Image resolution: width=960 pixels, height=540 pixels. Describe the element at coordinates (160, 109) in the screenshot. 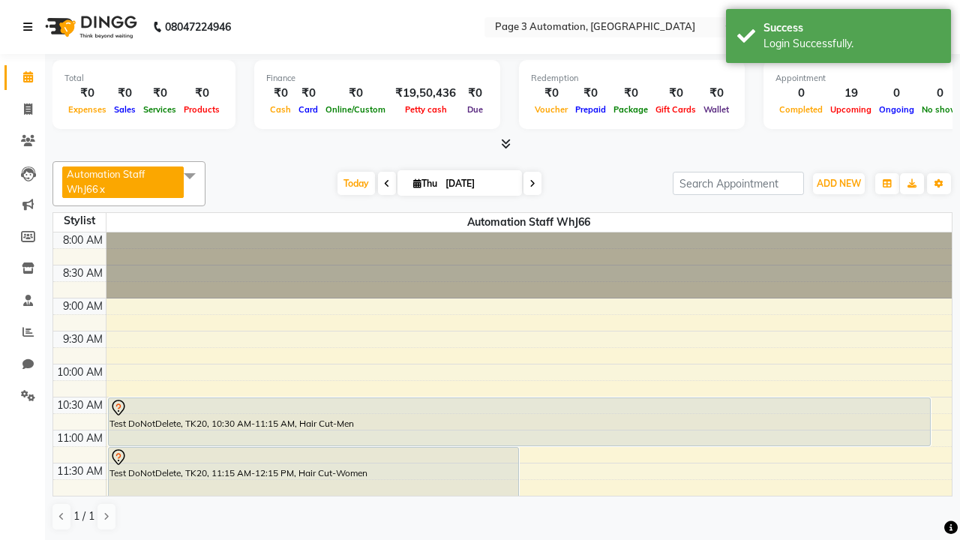

I see `span: Services` at that location.